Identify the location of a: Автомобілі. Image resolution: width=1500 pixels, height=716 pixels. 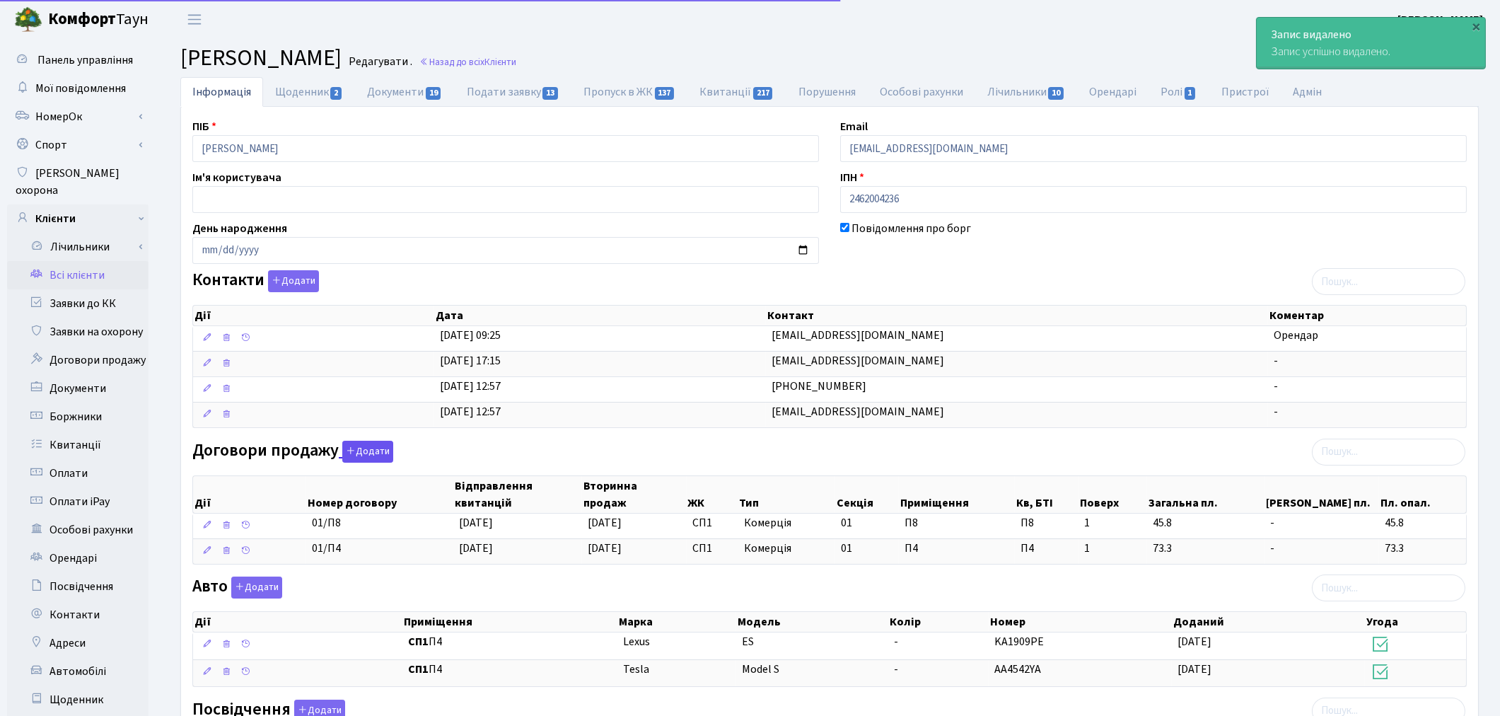
(78, 671).